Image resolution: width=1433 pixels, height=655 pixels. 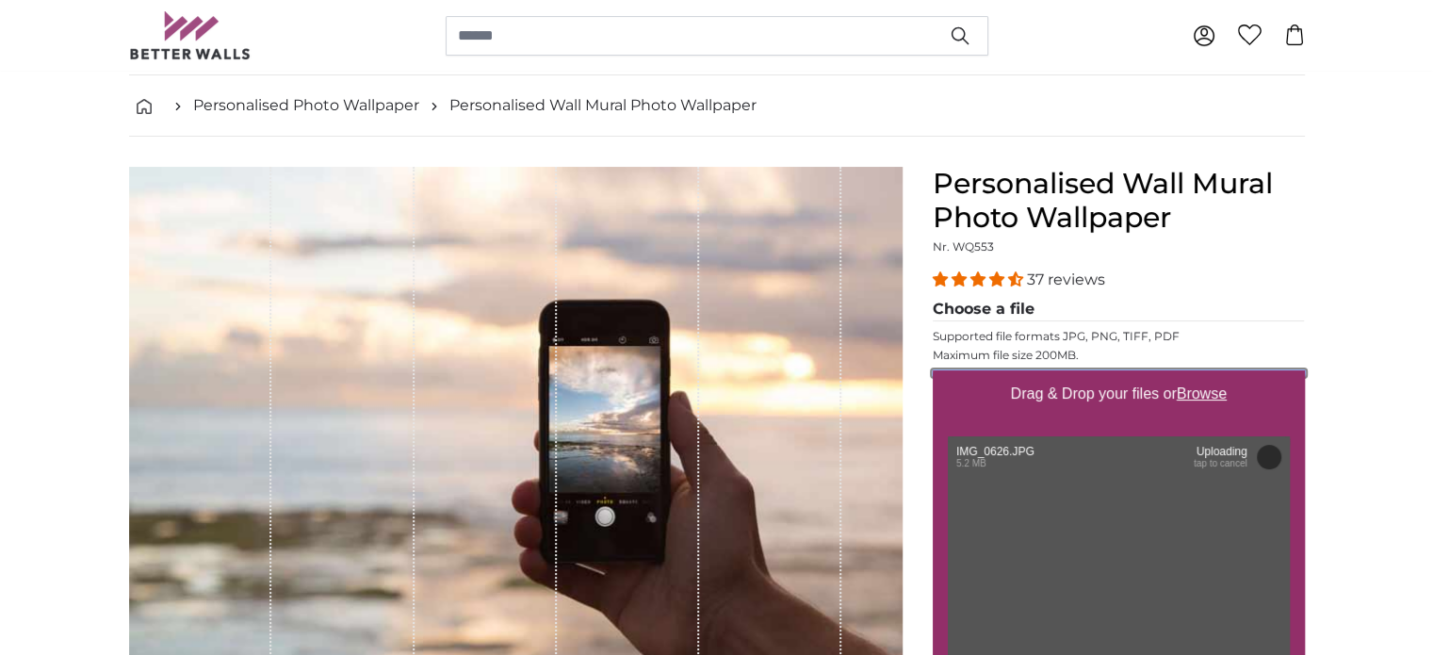 What do you see at coordinates (190, 35) in the screenshot?
I see `img: Betterwalls` at bounding box center [190, 35].